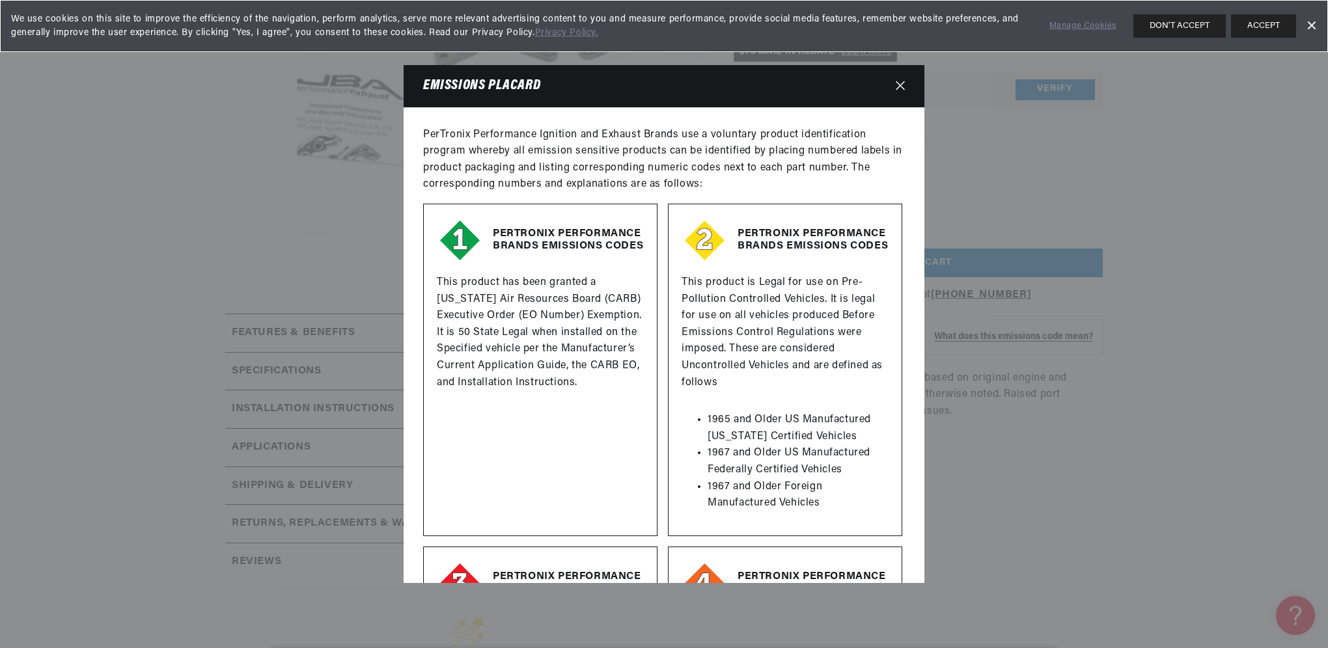  I want to click on p: PerTronix Performance Ignition and Exhaust Brands use a voluntary product identification program ..., so click(664, 160).